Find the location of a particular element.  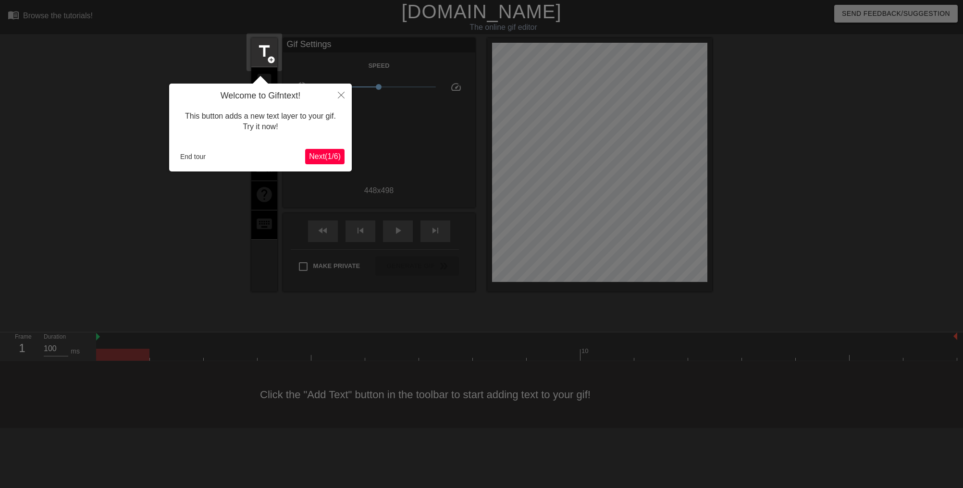

div: This button adds a new text layer to your gif. Try it now! is located at coordinates (260, 122).